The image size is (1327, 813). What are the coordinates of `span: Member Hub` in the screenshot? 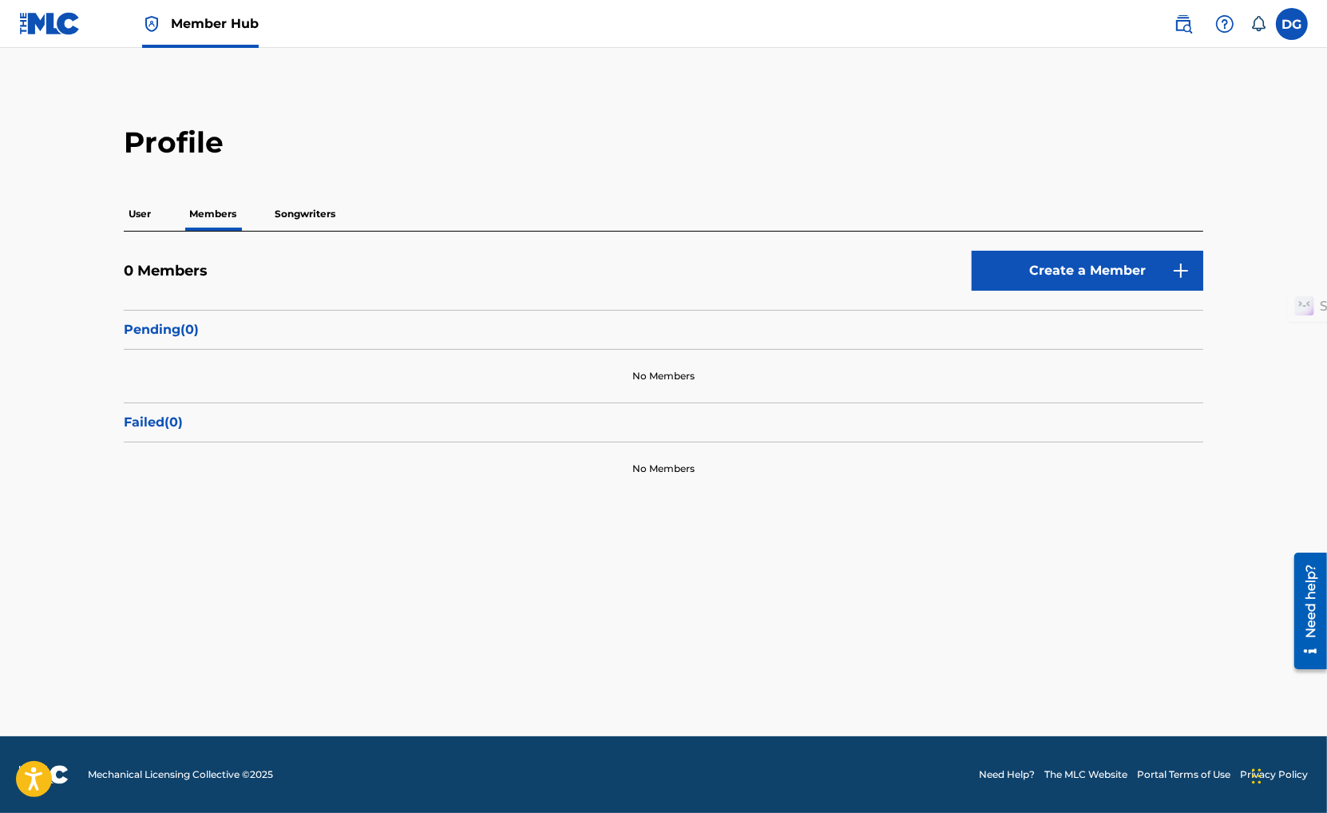 It's located at (215, 23).